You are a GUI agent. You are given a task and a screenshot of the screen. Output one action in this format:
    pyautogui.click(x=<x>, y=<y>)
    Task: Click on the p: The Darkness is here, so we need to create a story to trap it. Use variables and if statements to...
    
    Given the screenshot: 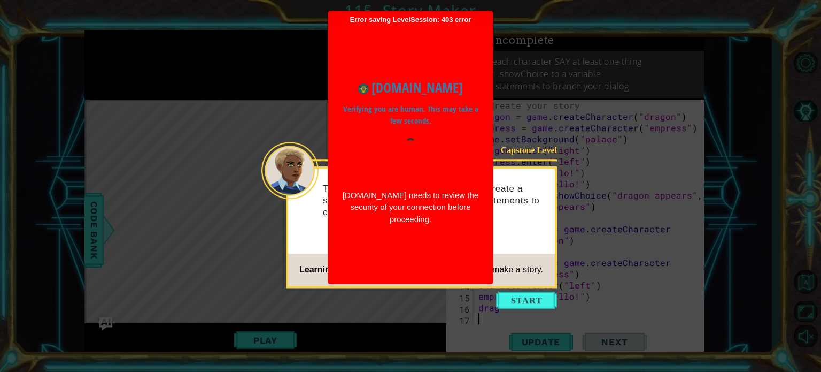 What is the action you would take?
    pyautogui.click(x=435, y=201)
    